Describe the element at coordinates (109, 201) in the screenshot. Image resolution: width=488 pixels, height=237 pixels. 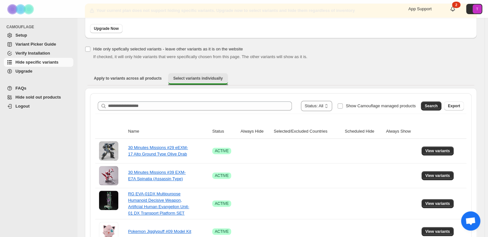
I see `img: RG EVA-01DX Multipurpose Humanoid Decisive Weapon, Artificial Human Evangelion Unit-01 DX Transpo...` at that location.